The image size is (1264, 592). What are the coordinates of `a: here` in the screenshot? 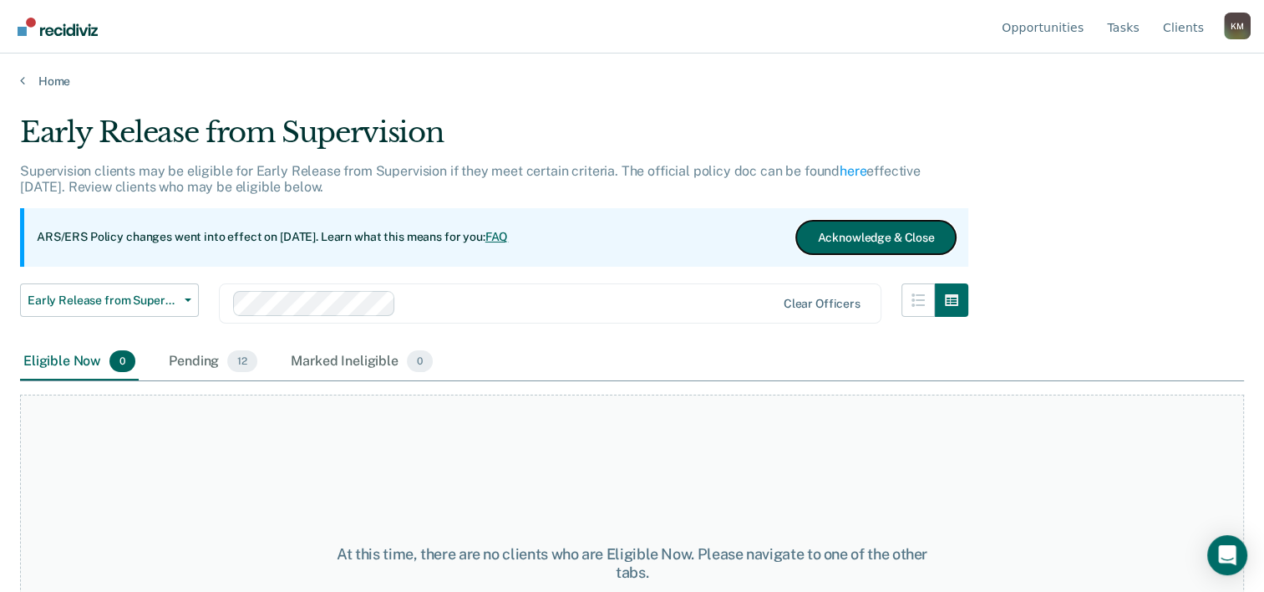 It's located at (853, 170).